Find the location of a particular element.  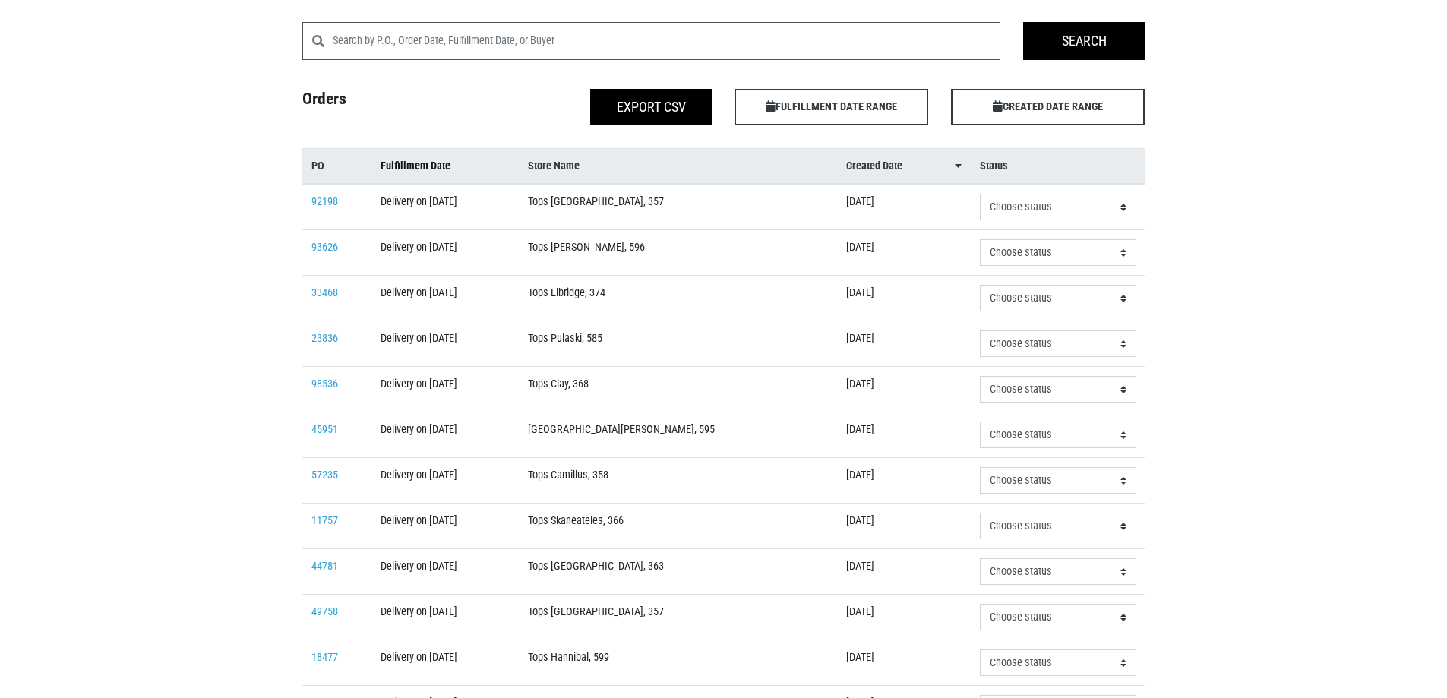

a: 93626 is located at coordinates (324, 247).